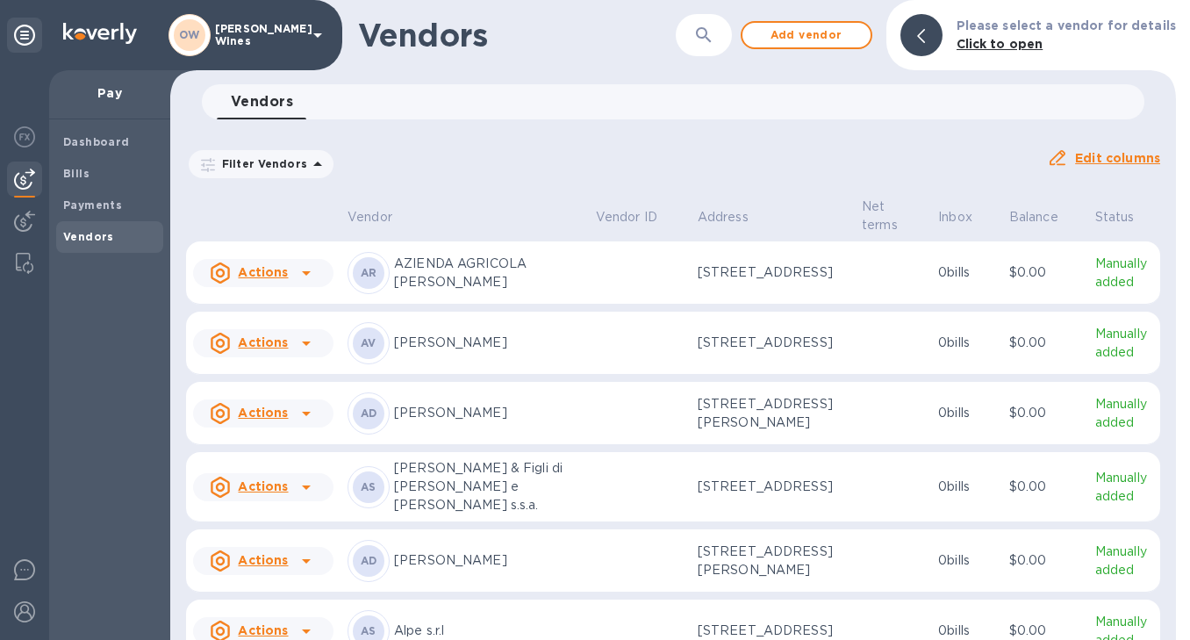 The height and width of the screenshot is (640, 1190). Describe the element at coordinates (369, 217) in the screenshot. I see `p: Vendor` at that location.